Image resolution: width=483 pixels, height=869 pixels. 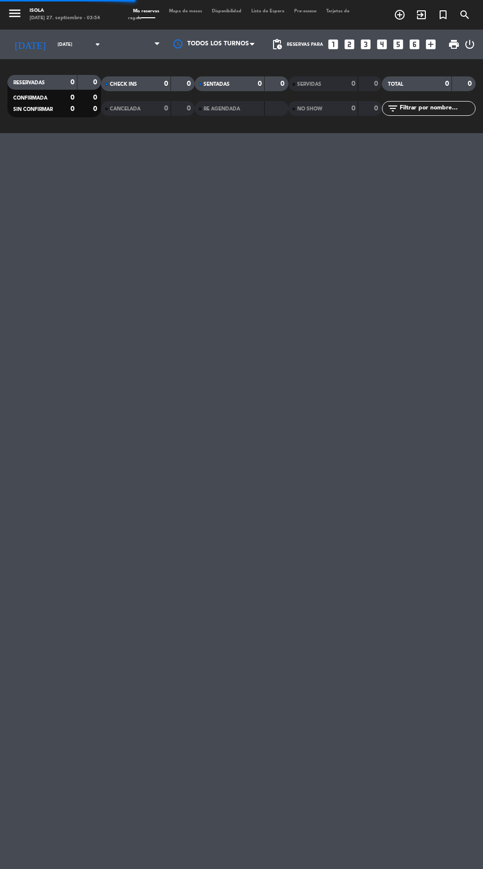 I want to click on span: CANCELADA, so click(x=125, y=109).